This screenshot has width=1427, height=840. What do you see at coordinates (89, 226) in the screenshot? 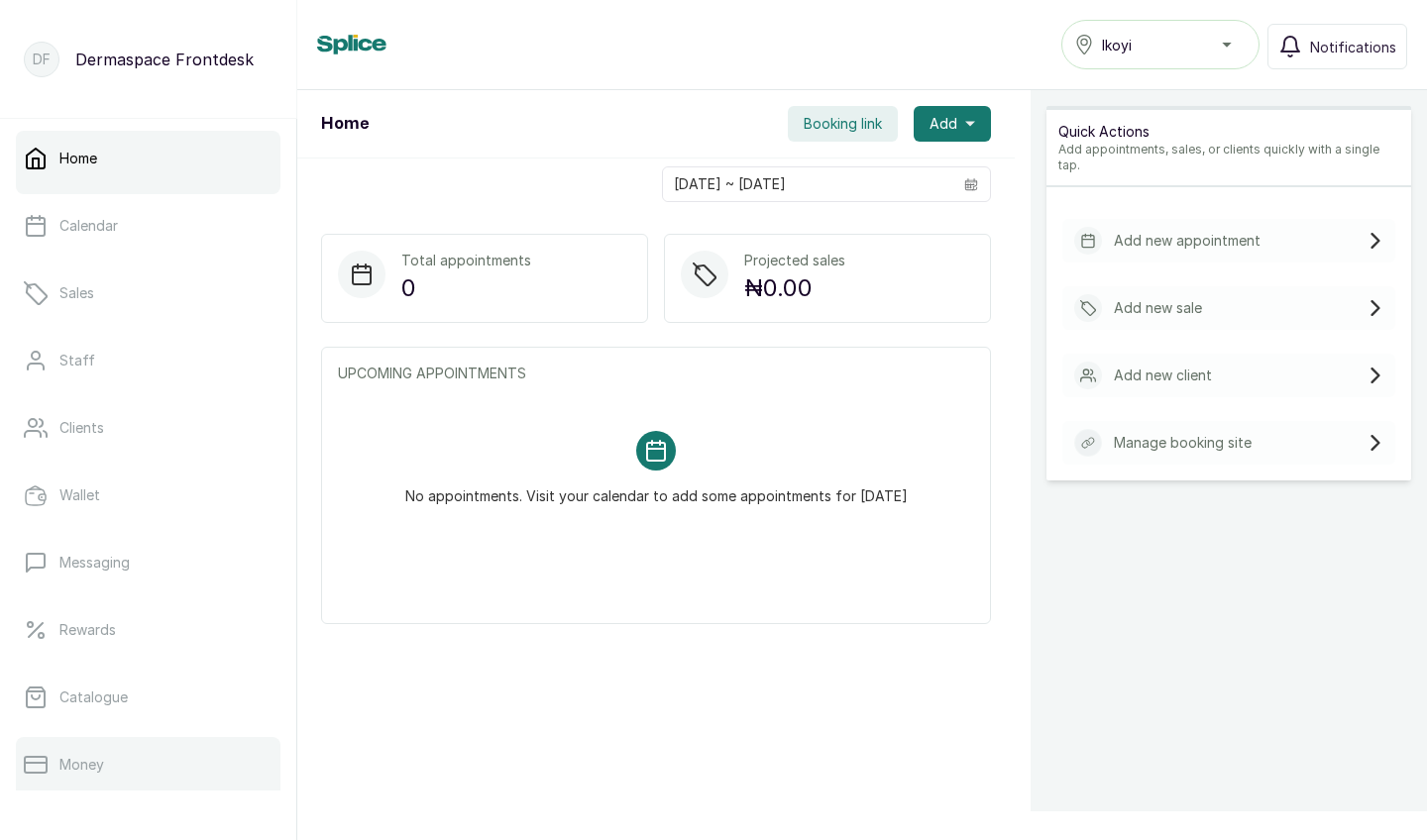
I see `p: Calendar` at bounding box center [89, 226].